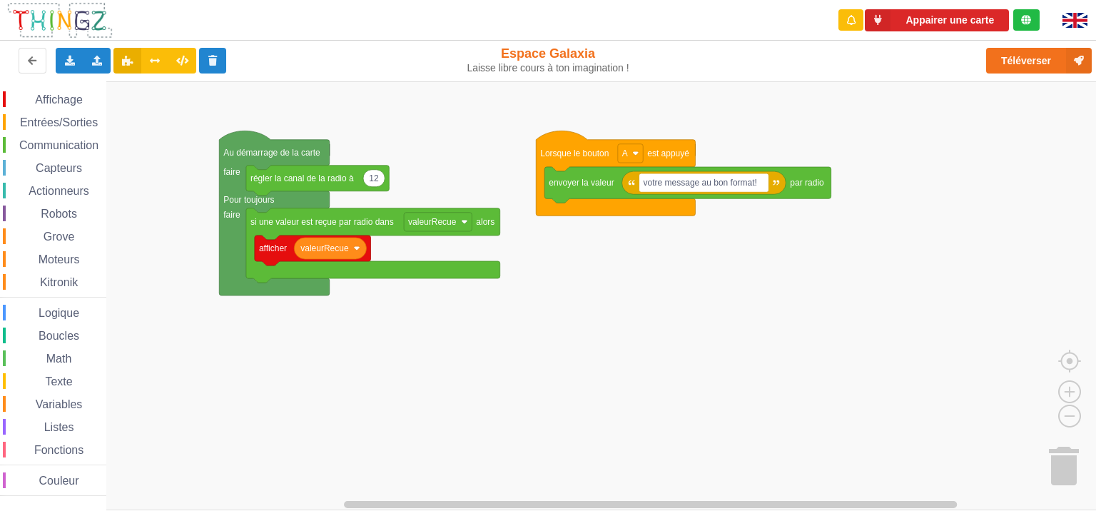 This screenshot has width=1096, height=521. What do you see at coordinates (668, 153) in the screenshot?
I see `text: est appuyé` at bounding box center [668, 153].